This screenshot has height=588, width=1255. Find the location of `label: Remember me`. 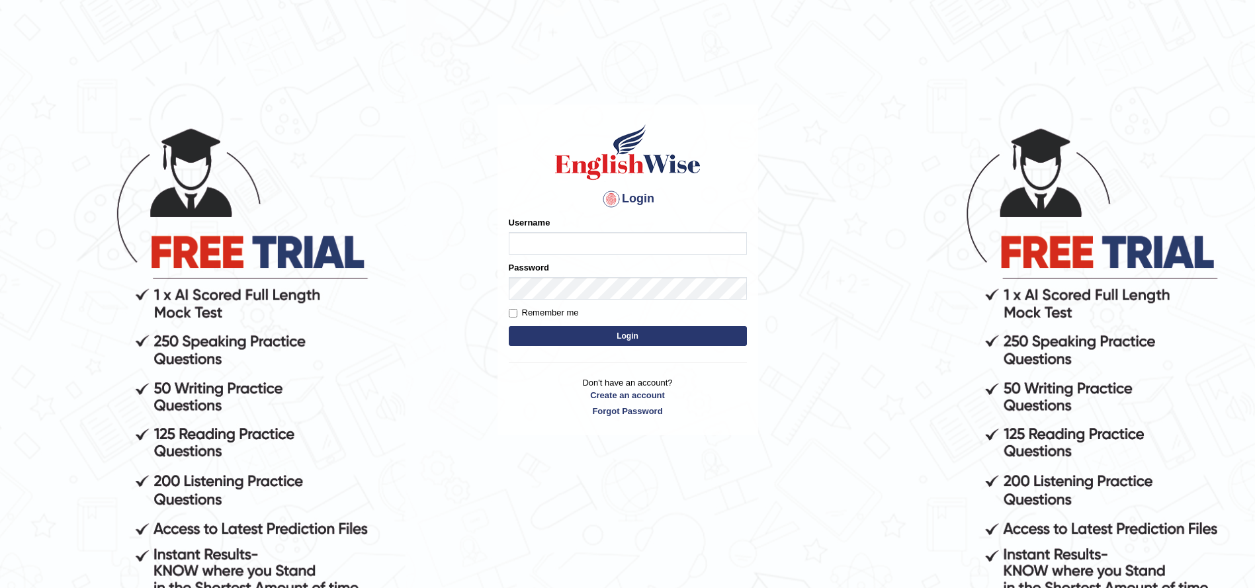

label: Remember me is located at coordinates (544, 313).